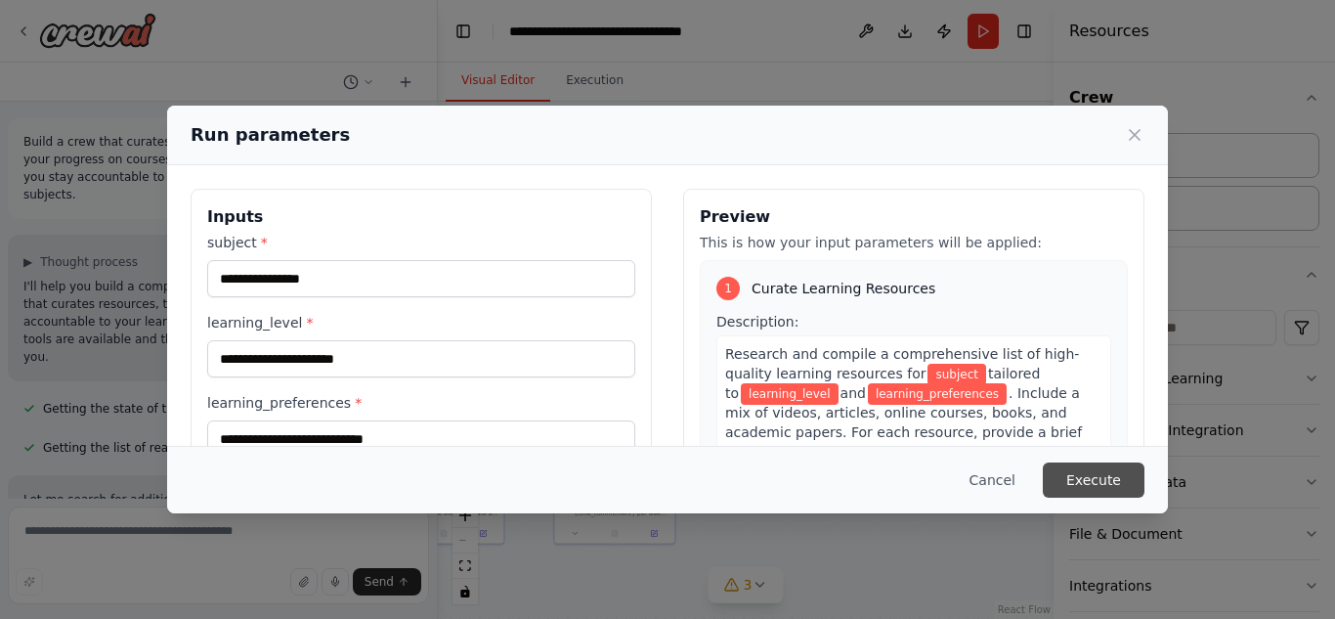  I want to click on div: 1, so click(728, 288).